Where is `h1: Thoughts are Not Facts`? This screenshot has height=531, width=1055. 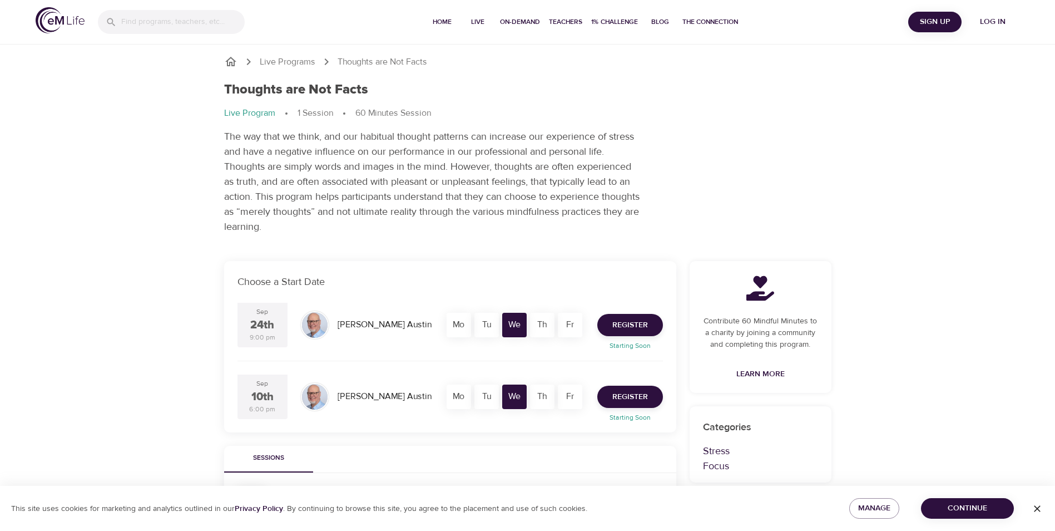
h1: Thoughts are Not Facts is located at coordinates (296, 90).